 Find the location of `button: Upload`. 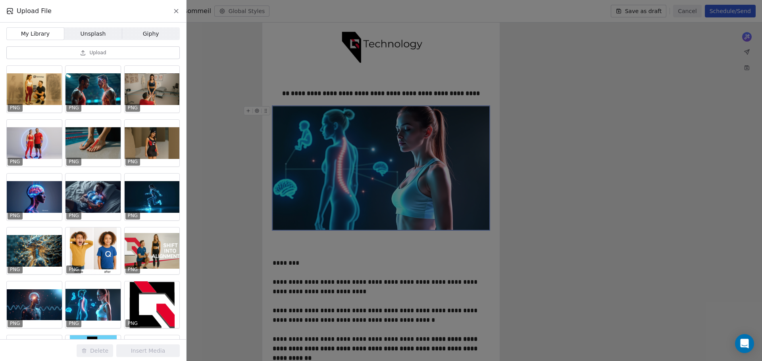

button: Upload is located at coordinates (93, 53).